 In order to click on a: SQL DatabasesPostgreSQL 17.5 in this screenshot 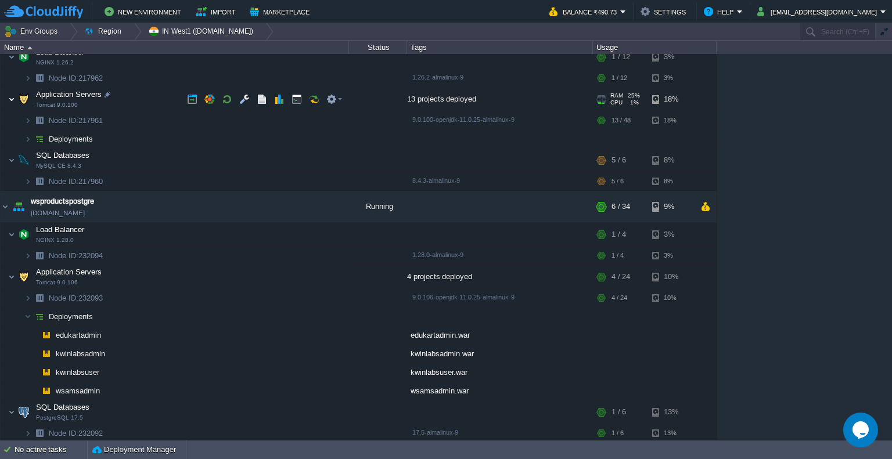, I will do `click(63, 407)`.